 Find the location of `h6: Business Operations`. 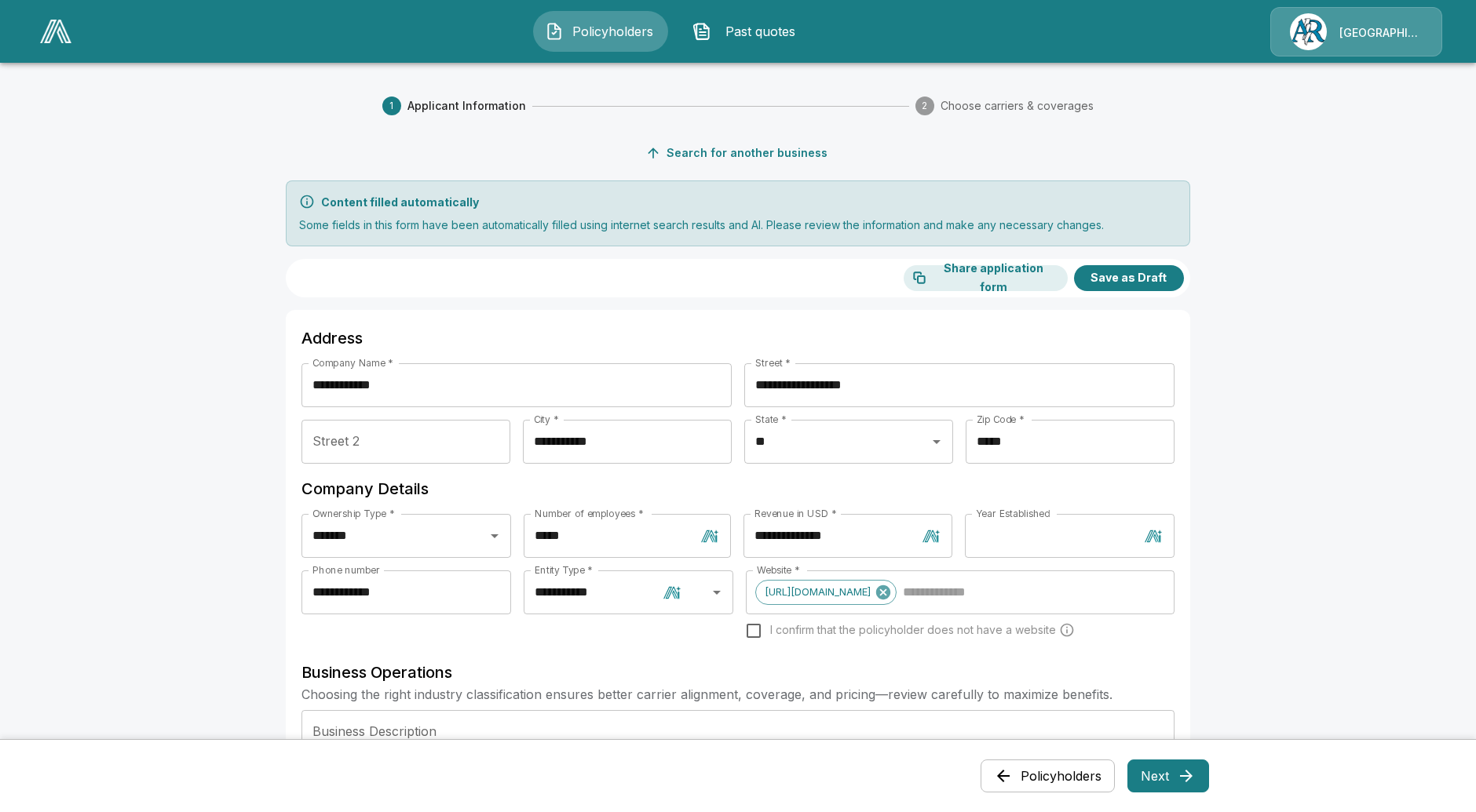

h6: Business Operations is located at coordinates (738, 673).